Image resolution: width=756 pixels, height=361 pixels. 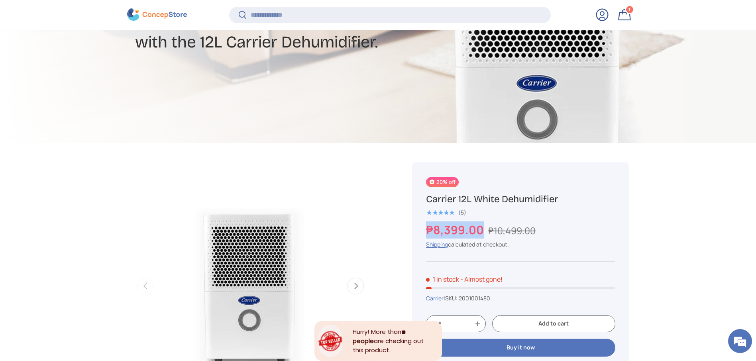 I want to click on s: ₱10,499.00, so click(x=512, y=230).